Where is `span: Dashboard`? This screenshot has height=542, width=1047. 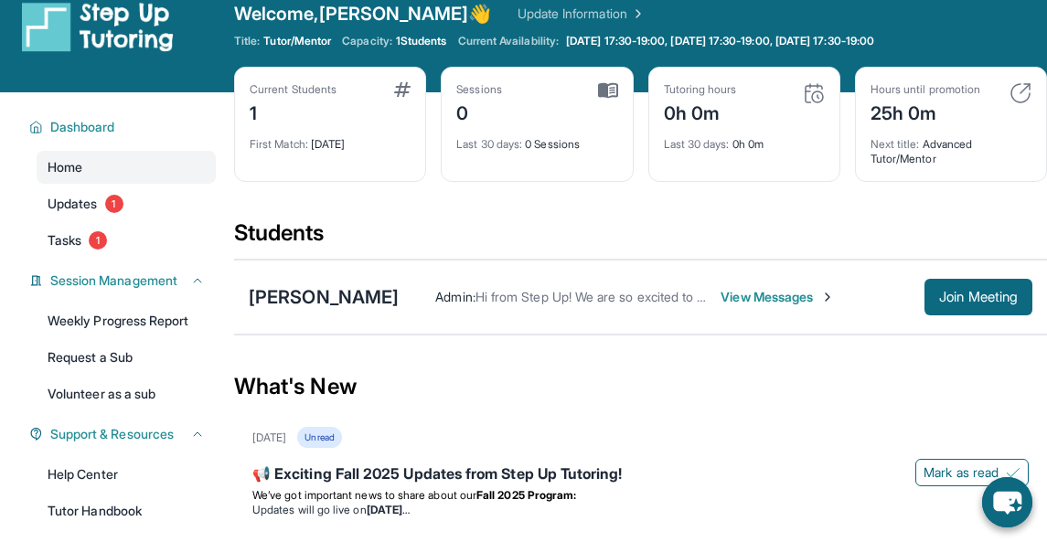 span: Dashboard is located at coordinates (82, 127).